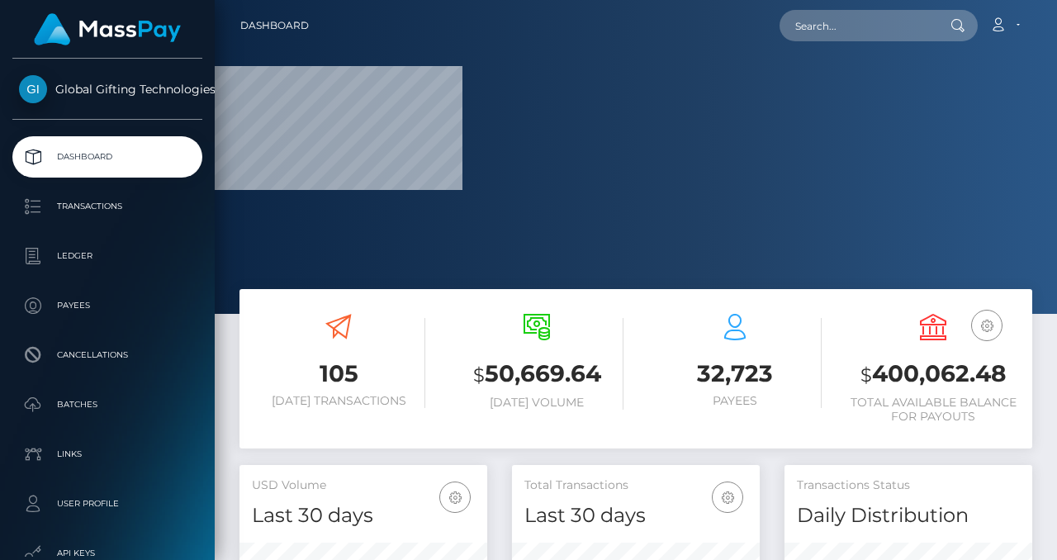 This screenshot has height=560, width=1057. What do you see at coordinates (107, 29) in the screenshot?
I see `img: MassPay Logo` at bounding box center [107, 29].